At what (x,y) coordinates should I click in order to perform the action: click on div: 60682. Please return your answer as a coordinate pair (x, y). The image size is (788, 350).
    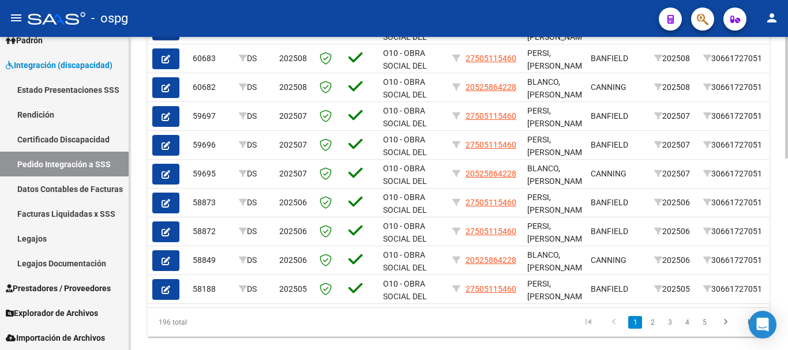
    Looking at the image, I should click on (211, 87).